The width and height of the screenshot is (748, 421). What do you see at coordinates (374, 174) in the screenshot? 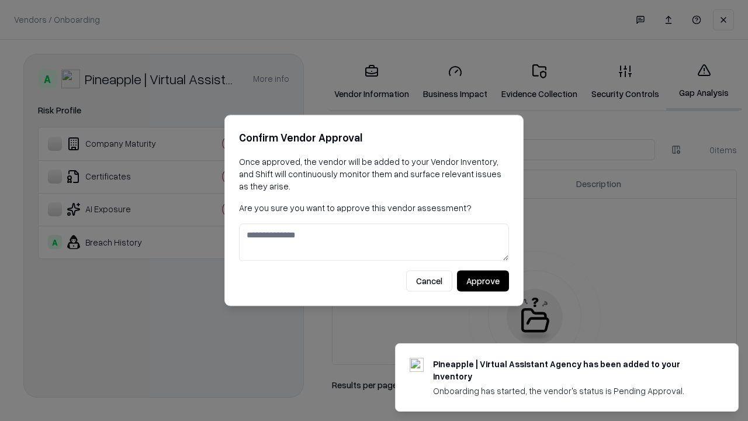
I see `p: Once approved, the vendor will be added to your Vendor Inventory, and Shift will continuously mon...` at bounding box center [374, 174].